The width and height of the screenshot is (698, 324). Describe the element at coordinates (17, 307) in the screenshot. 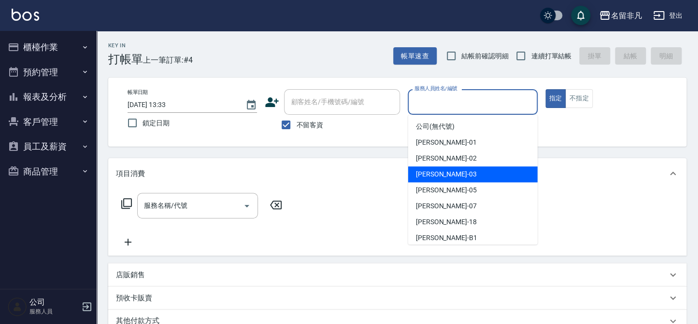

I see `img: Person` at that location.